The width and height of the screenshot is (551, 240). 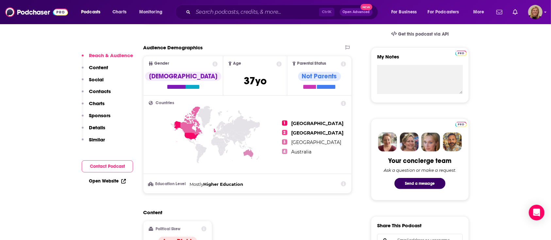 What do you see at coordinates (431, 142) in the screenshot?
I see `img: Jules Profile` at bounding box center [431, 142].